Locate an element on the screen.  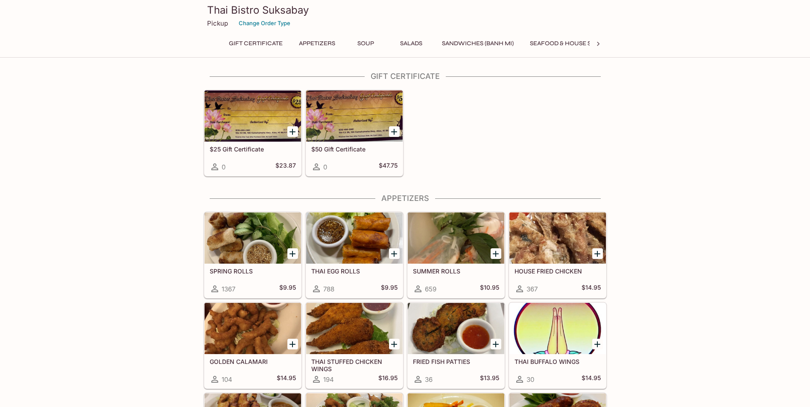
span: 104 is located at coordinates (227, 380).